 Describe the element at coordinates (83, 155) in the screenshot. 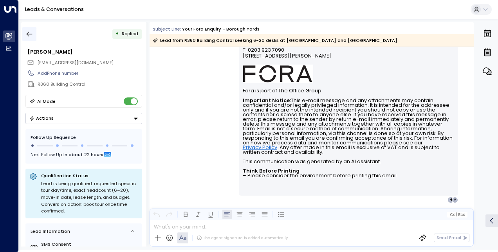

I see `span: In about 22 hours` at that location.